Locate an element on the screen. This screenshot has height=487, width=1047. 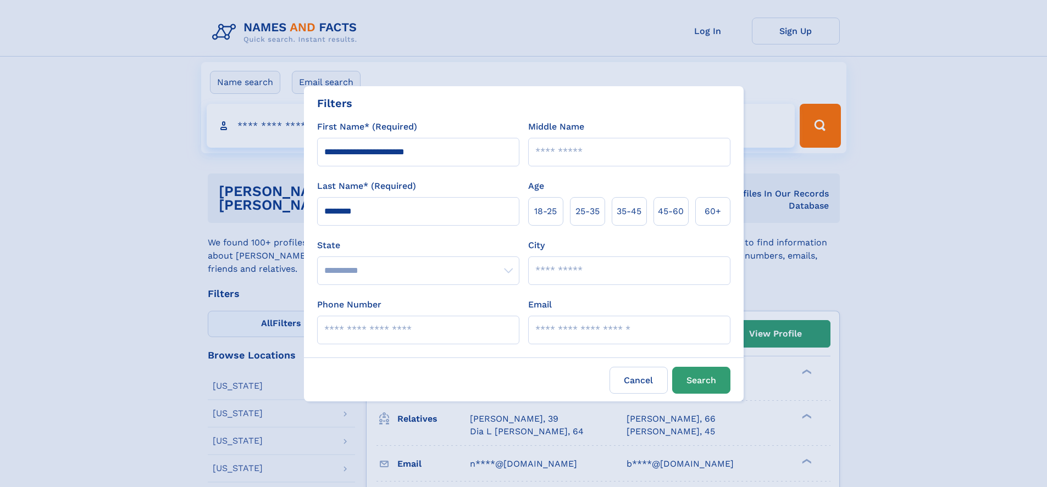
label: Email is located at coordinates (540, 305).